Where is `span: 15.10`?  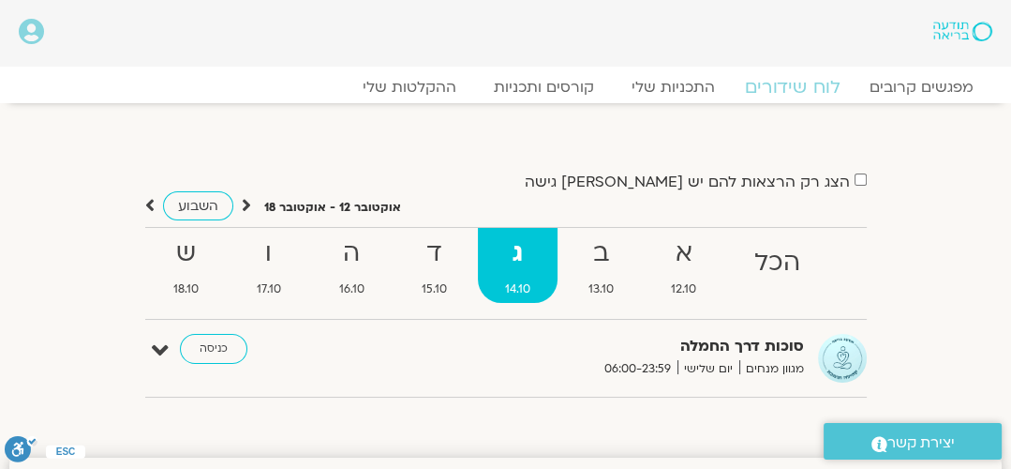
span: 15.10 is located at coordinates (434, 289).